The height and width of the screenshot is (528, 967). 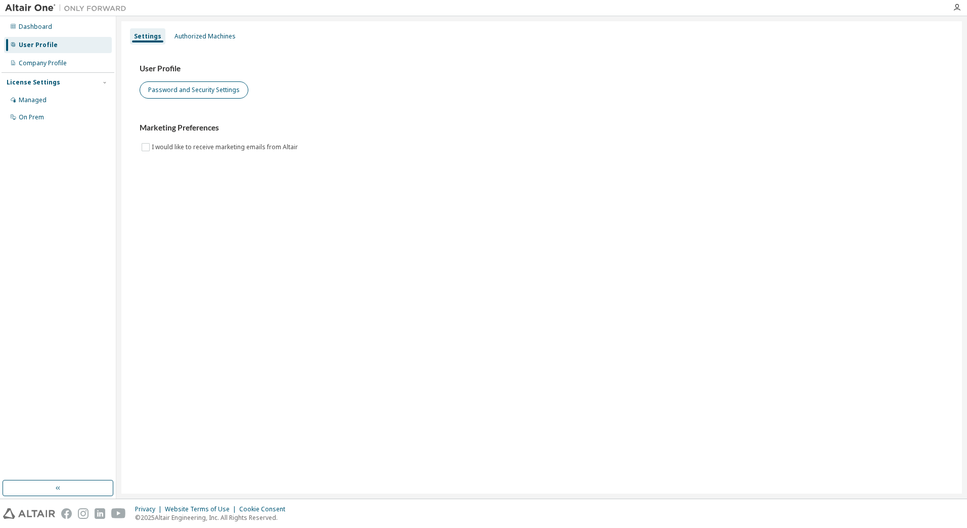 What do you see at coordinates (66, 513) in the screenshot?
I see `img: facebook.svg` at bounding box center [66, 513].